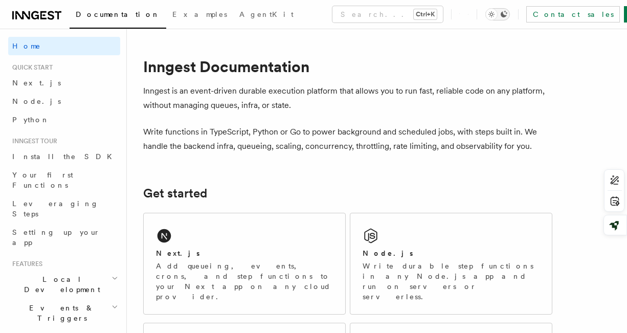  What do you see at coordinates (64, 46) in the screenshot?
I see `a: Home` at bounding box center [64, 46].